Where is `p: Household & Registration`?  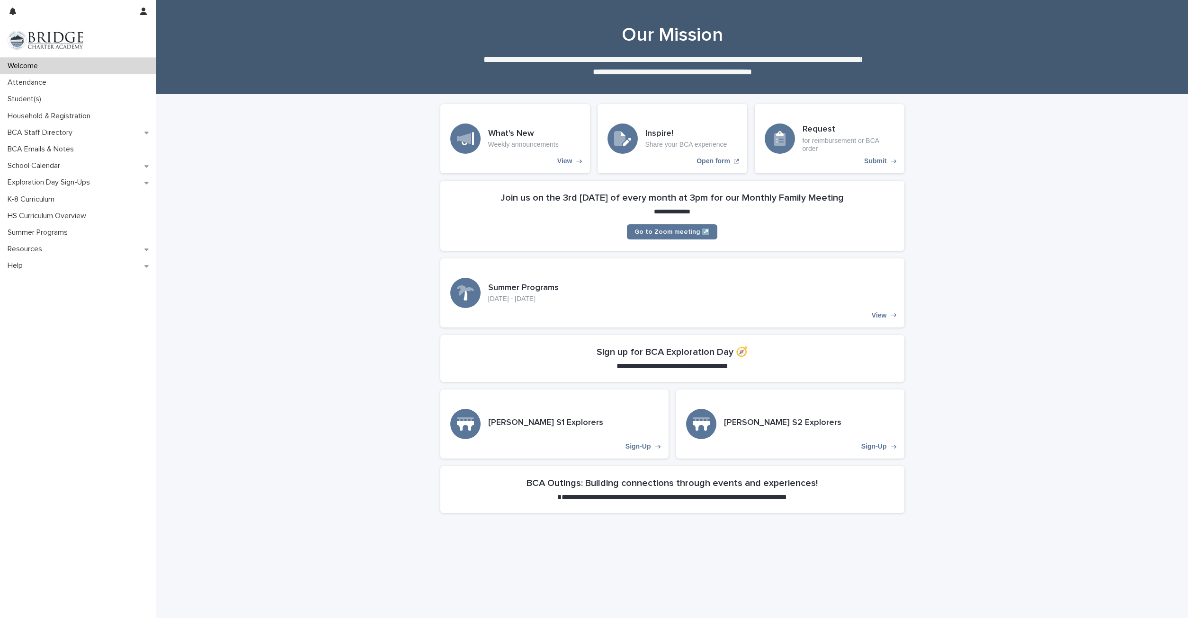
p: Household & Registration is located at coordinates (51, 116).